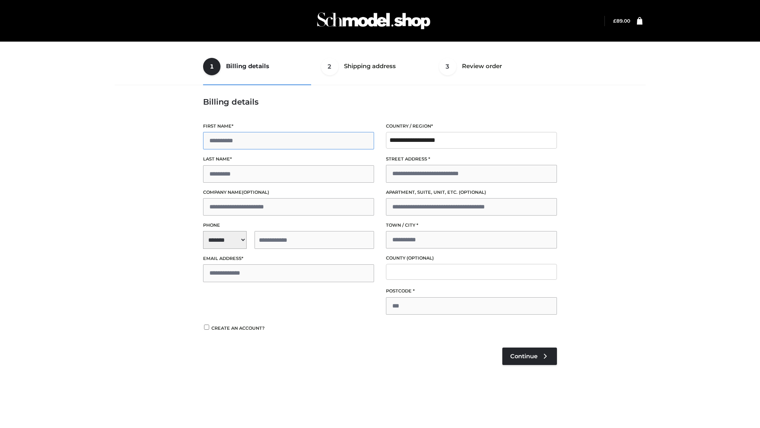 The height and width of the screenshot is (428, 760). What do you see at coordinates (472, 291) in the screenshot?
I see `label: Postcode` at bounding box center [472, 291].